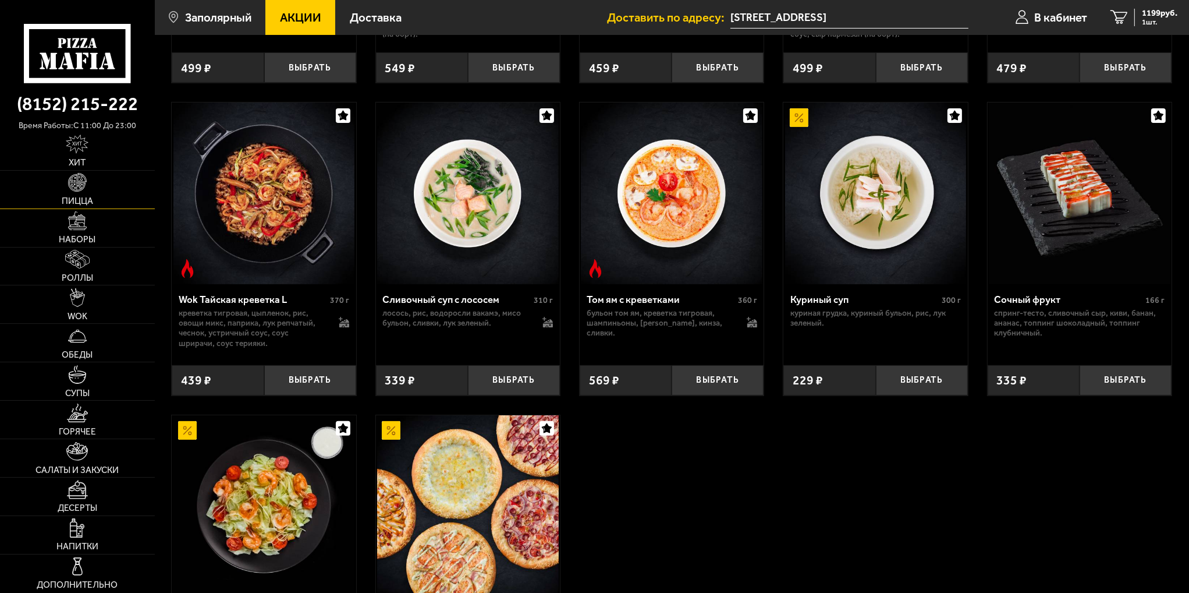  I want to click on span: Супы, so click(77, 393).